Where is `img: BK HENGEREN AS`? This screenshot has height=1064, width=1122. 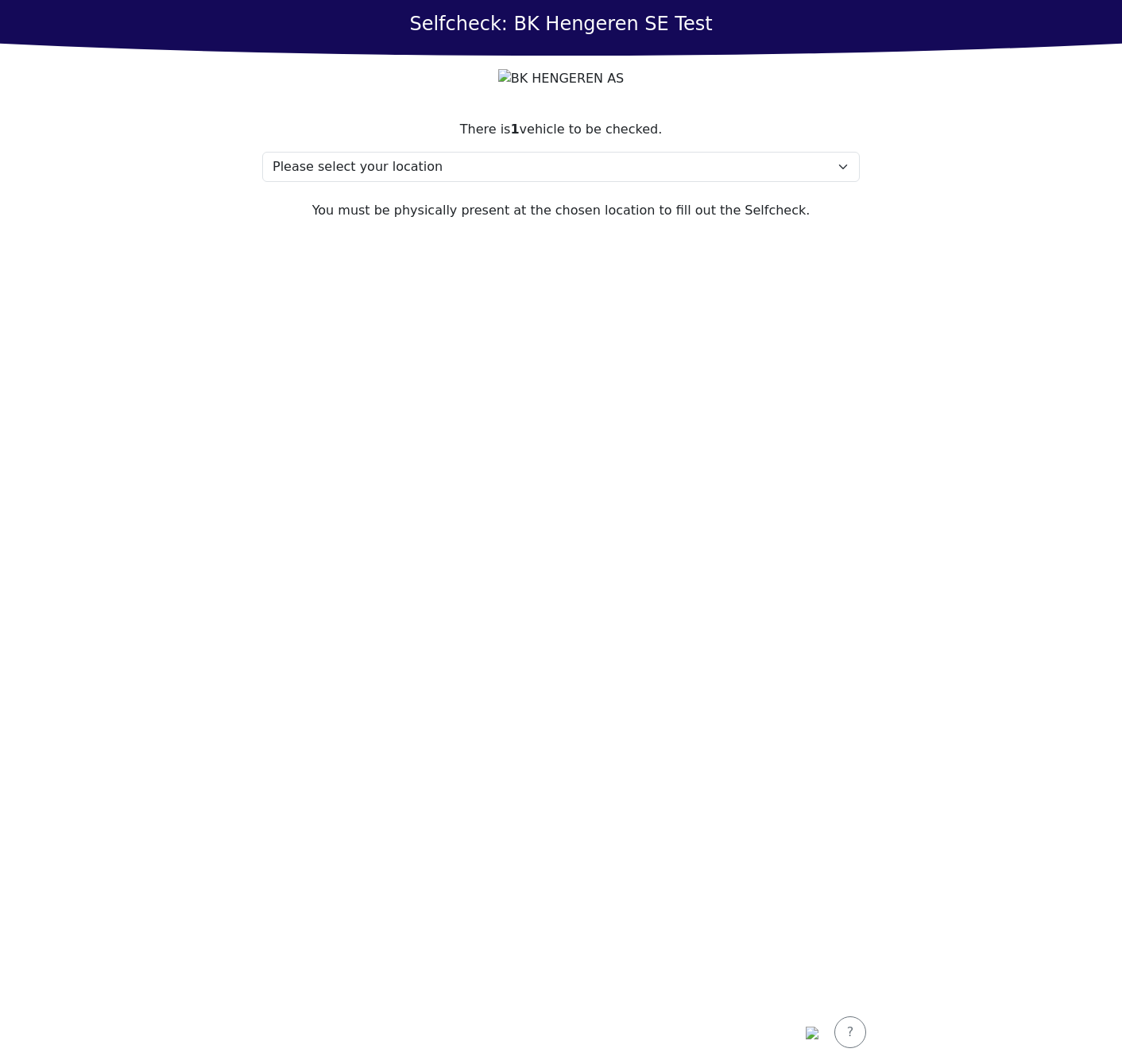
img: BK HENGEREN AS is located at coordinates (561, 79).